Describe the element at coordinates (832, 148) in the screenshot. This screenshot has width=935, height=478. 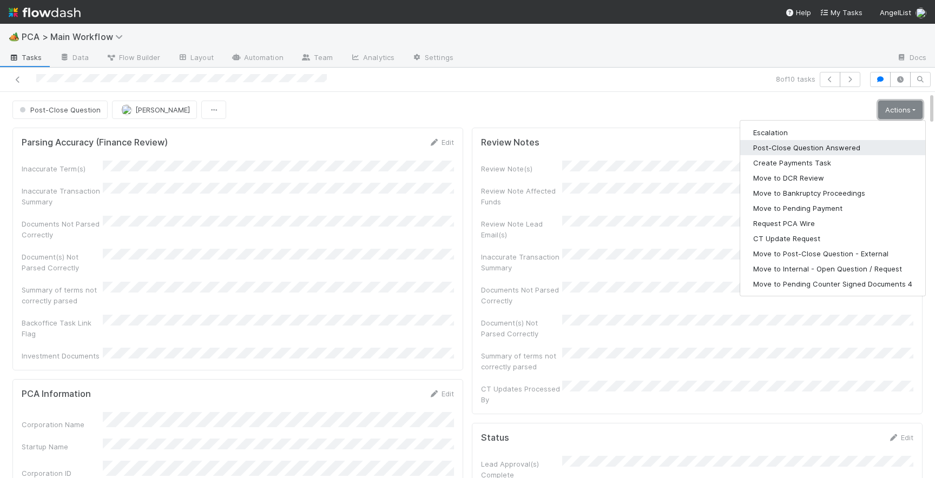
I see `button: Post-Close Question Answered` at that location.